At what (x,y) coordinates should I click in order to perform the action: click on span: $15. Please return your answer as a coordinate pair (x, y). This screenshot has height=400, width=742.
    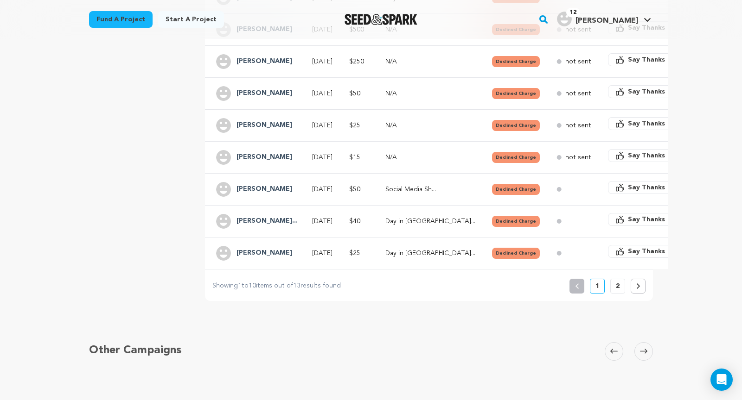
    Looking at the image, I should click on (355, 158).